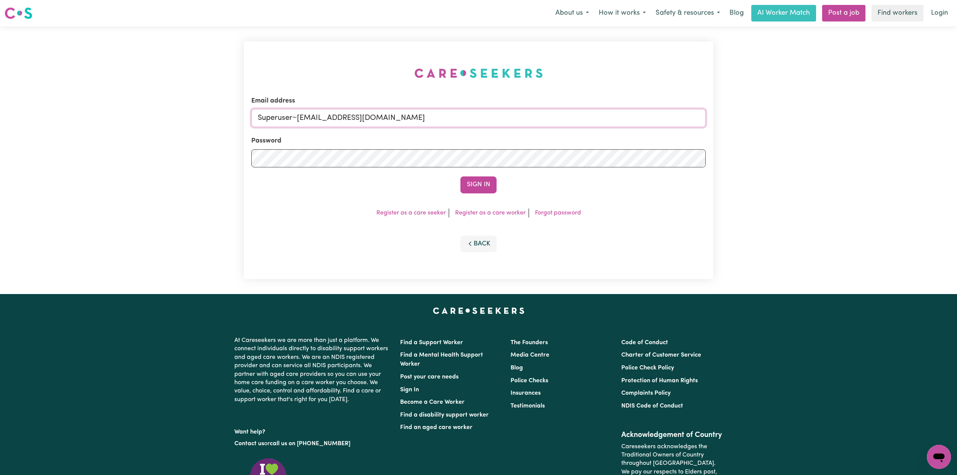 This screenshot has width=957, height=475. What do you see at coordinates (672, 435) in the screenshot?
I see `h2: Acknowledgement of Country` at bounding box center [672, 435].